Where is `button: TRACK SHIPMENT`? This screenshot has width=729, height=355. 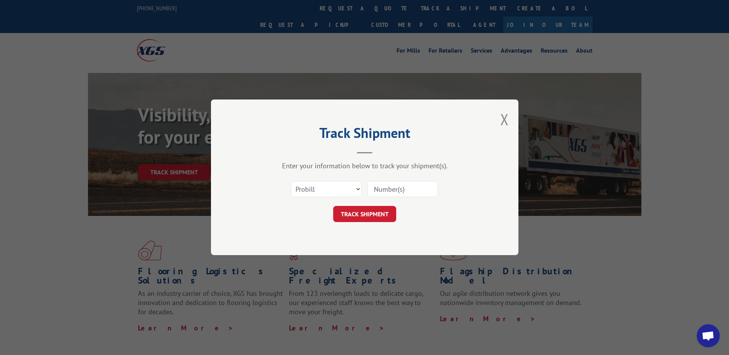 button: TRACK SHIPMENT is located at coordinates (365, 214).